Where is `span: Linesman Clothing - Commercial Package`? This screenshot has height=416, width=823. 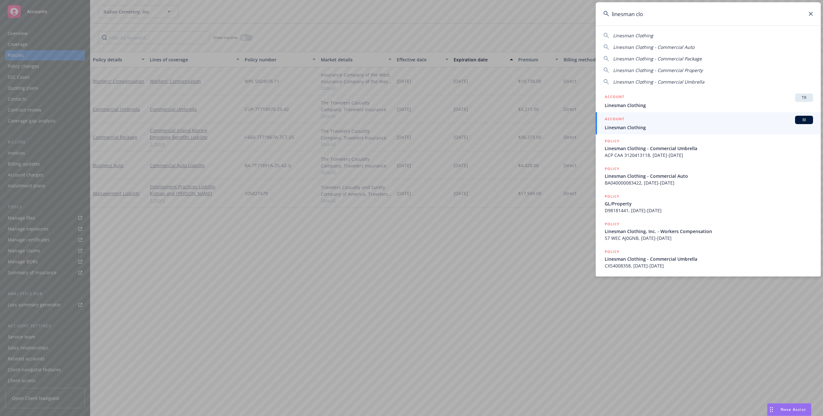 span: Linesman Clothing - Commercial Package is located at coordinates (657, 58).